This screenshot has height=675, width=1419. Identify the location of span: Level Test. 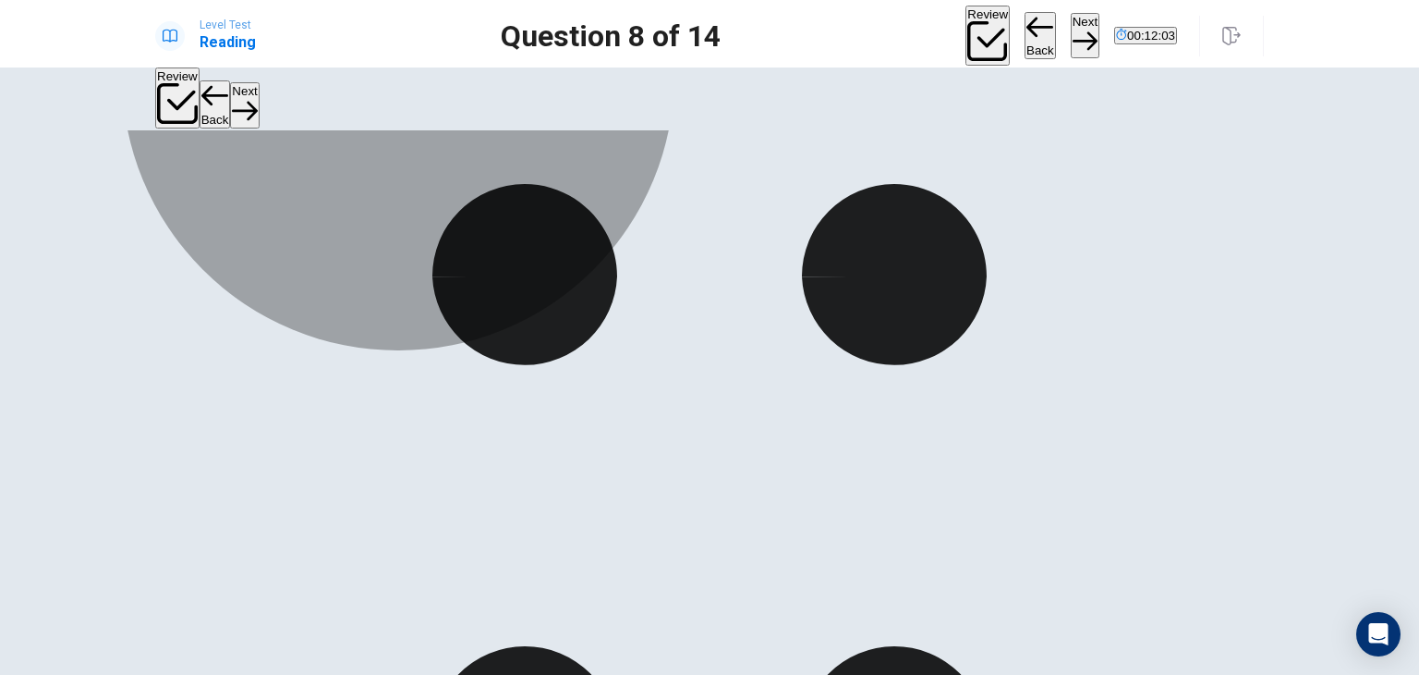
(227, 25).